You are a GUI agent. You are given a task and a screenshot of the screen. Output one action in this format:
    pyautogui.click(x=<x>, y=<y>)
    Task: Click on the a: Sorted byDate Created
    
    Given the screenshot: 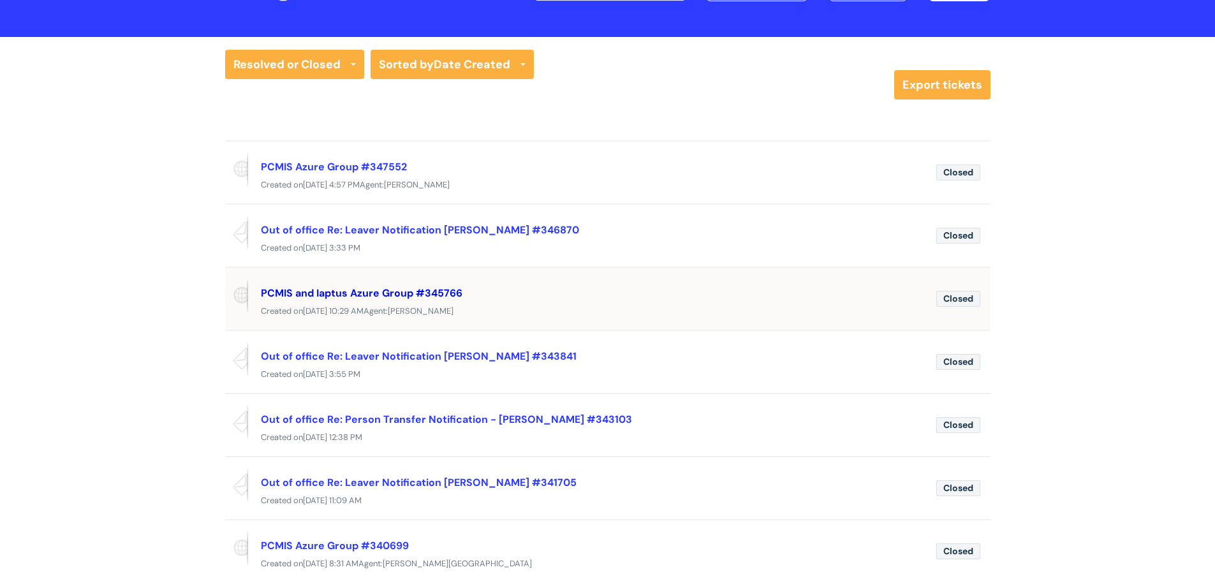 What is the action you would take?
    pyautogui.click(x=452, y=64)
    